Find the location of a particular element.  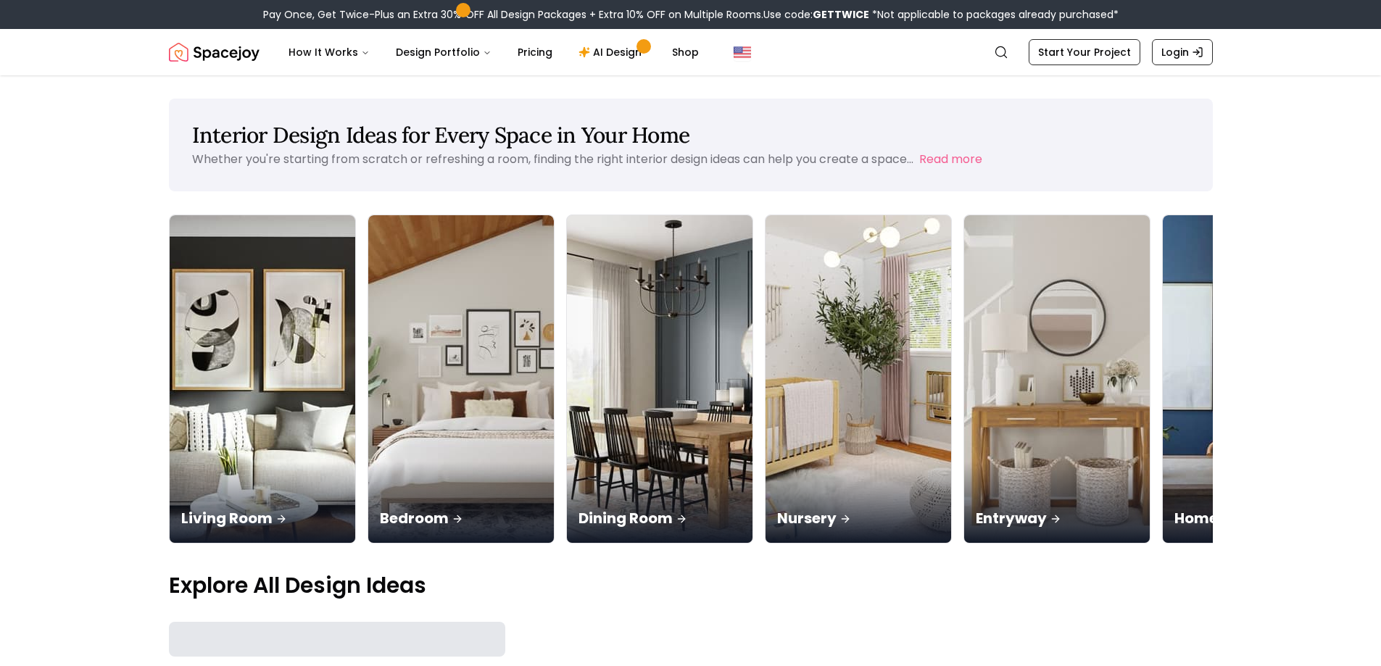

a: Dining RoomDining Room is located at coordinates (660, 379).